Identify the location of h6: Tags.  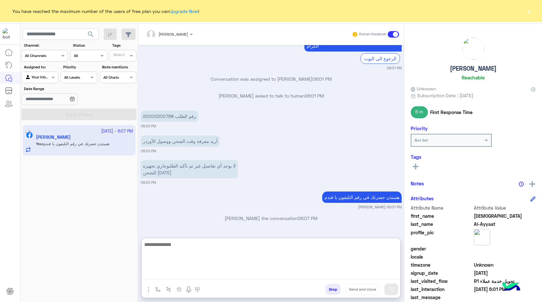
(473, 157).